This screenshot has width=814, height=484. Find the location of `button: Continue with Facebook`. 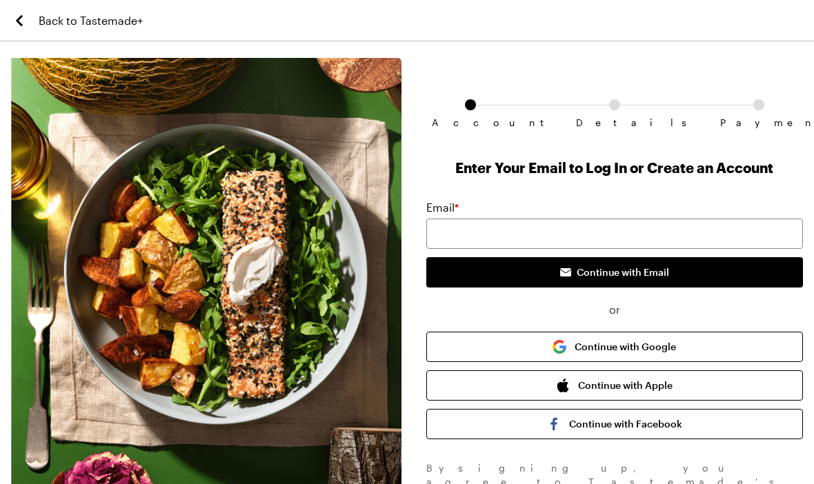

button: Continue with Facebook is located at coordinates (615, 424).